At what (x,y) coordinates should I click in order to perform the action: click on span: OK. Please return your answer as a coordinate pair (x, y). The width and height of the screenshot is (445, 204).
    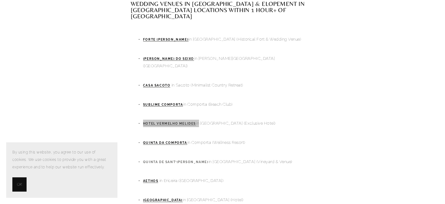
    Looking at the image, I should click on (19, 184).